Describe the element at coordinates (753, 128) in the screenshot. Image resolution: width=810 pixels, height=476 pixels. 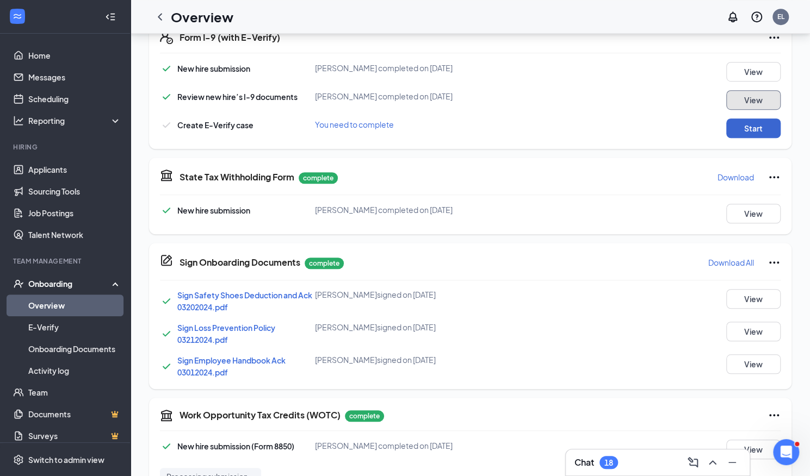
I see `button: Start` at that location.